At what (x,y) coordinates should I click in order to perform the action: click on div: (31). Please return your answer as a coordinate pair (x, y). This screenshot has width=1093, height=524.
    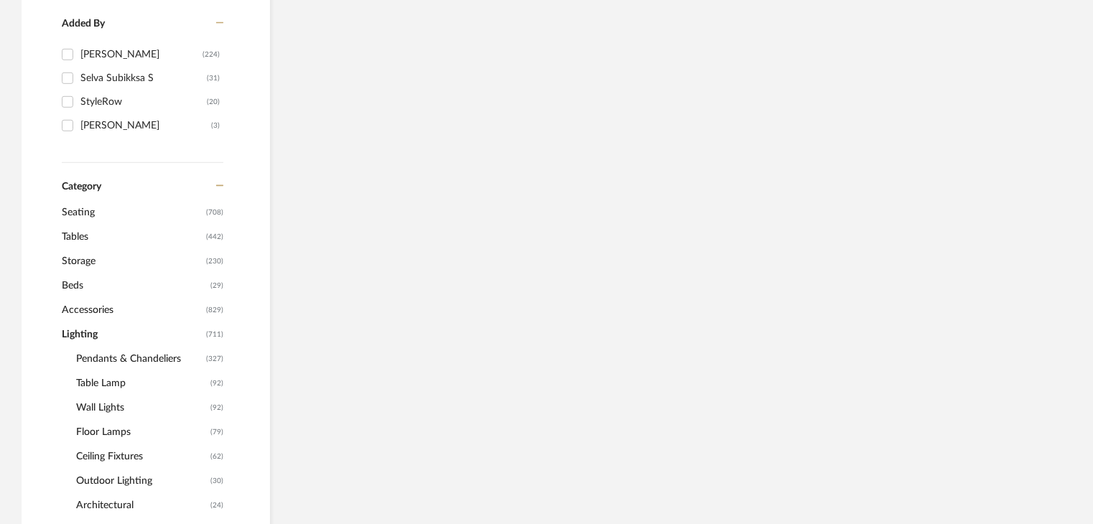
    Looking at the image, I should click on (213, 78).